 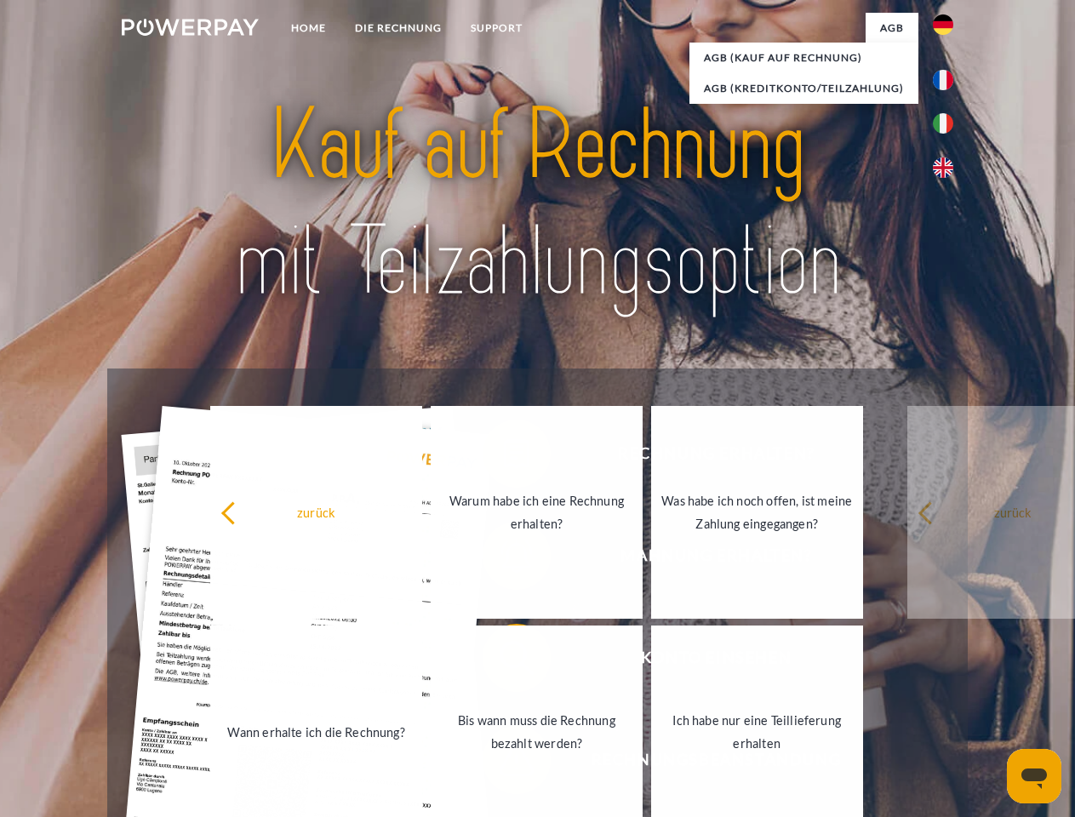 I want to click on div: Warum habe ich eine Rechnung erhalten?, so click(x=536, y=512).